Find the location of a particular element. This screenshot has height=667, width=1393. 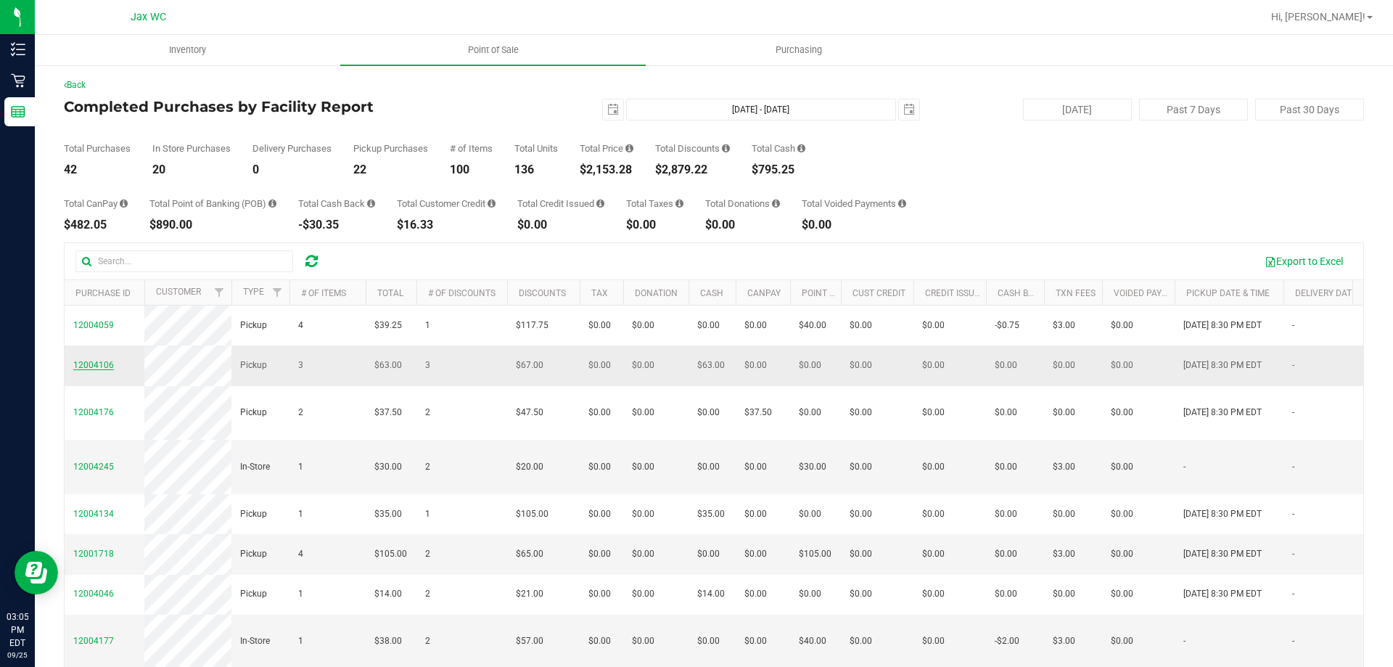

button: Past 7 Days is located at coordinates (1193, 110).